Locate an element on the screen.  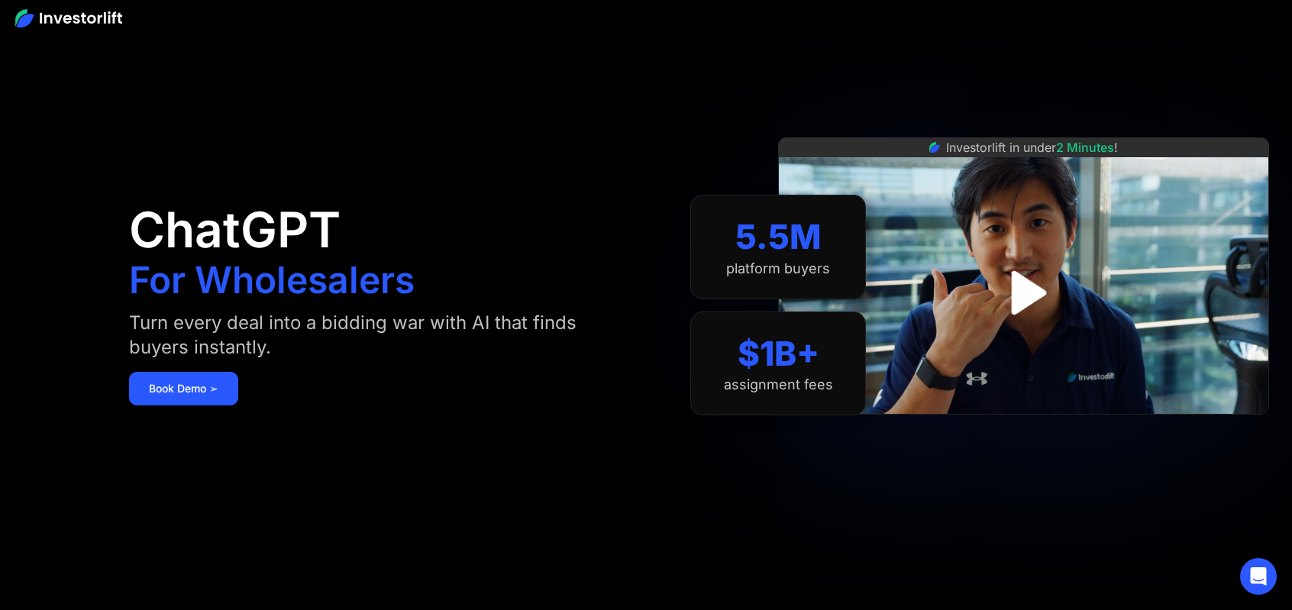
div: assignment fees is located at coordinates (778, 385).